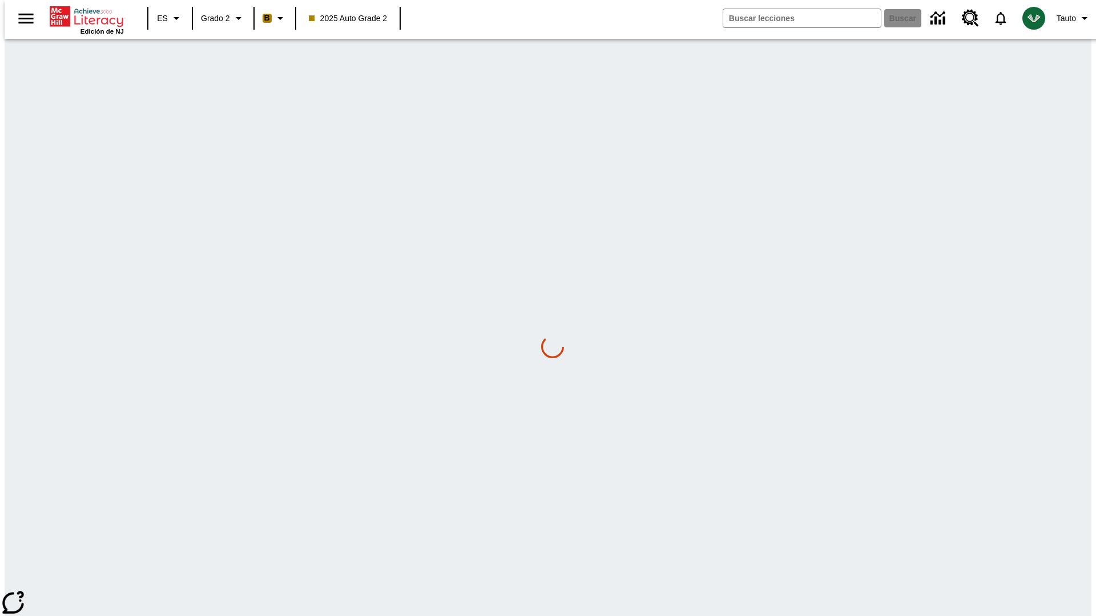  Describe the element at coordinates (970, 18) in the screenshot. I see `a: Centro de recursos, Se abrirá en una pestaña nueva.` at that location.